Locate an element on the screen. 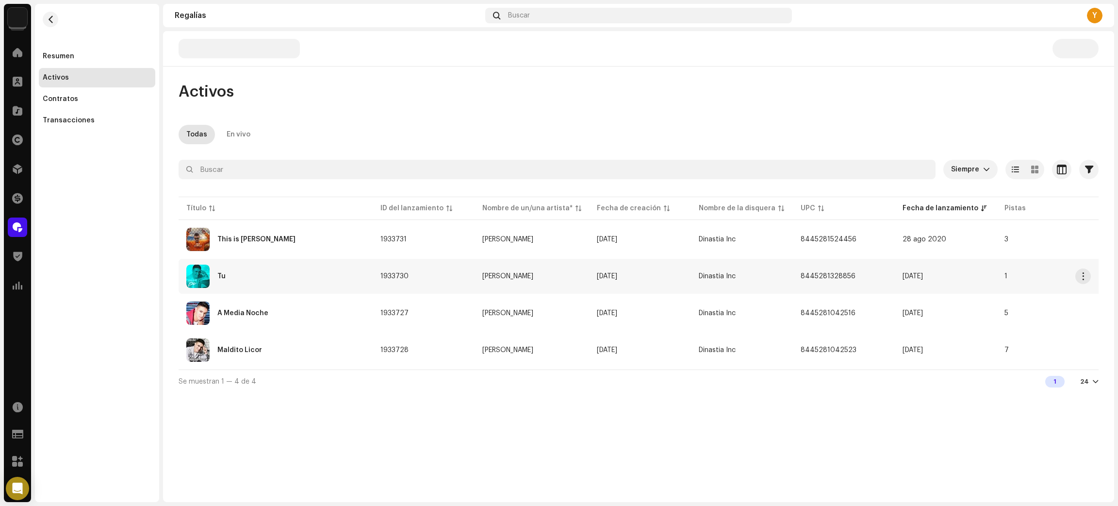 The image size is (1118, 506). div: Fecha de creación is located at coordinates (629, 208).